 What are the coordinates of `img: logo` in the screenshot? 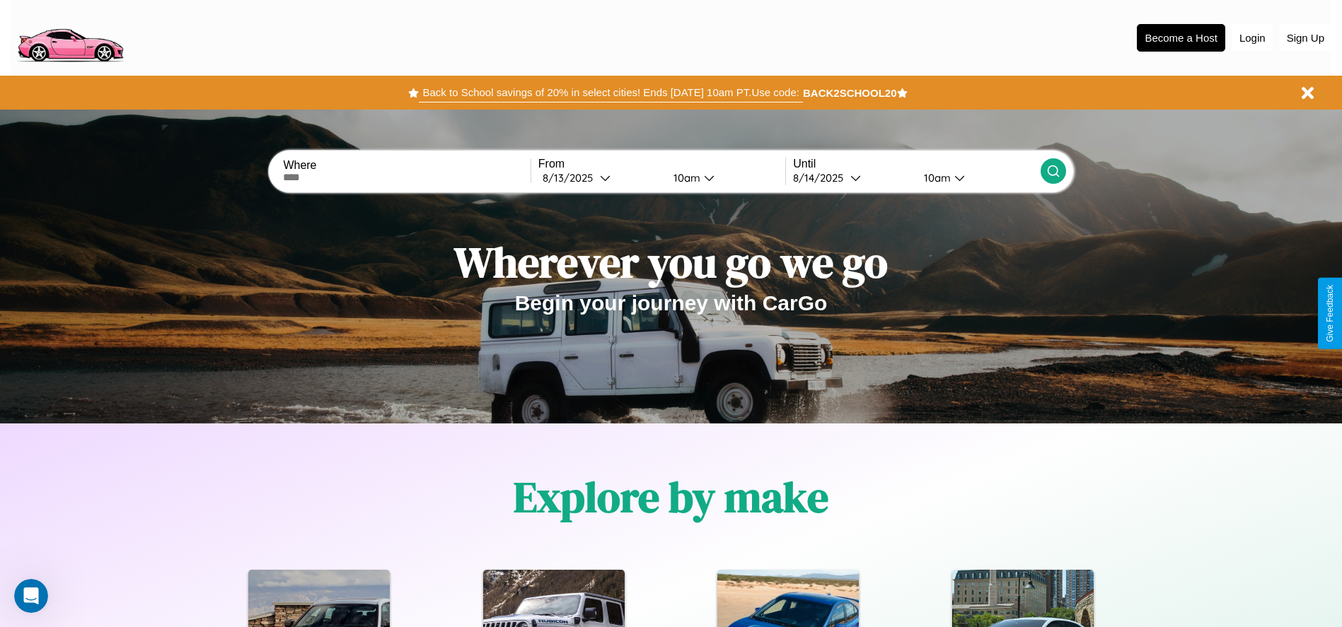 It's located at (70, 36).